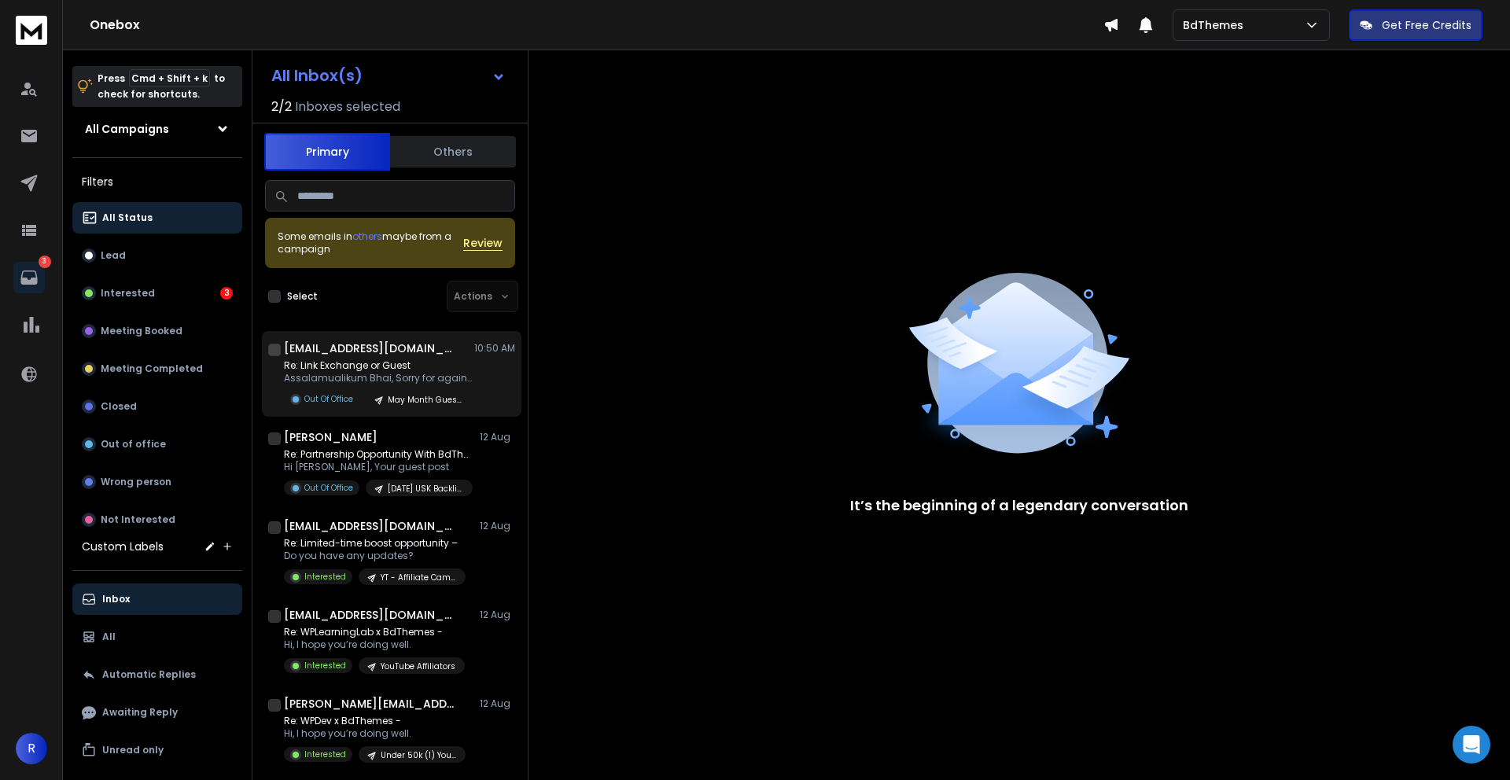  What do you see at coordinates (1216, 25) in the screenshot?
I see `p: BdThemes` at bounding box center [1216, 25].